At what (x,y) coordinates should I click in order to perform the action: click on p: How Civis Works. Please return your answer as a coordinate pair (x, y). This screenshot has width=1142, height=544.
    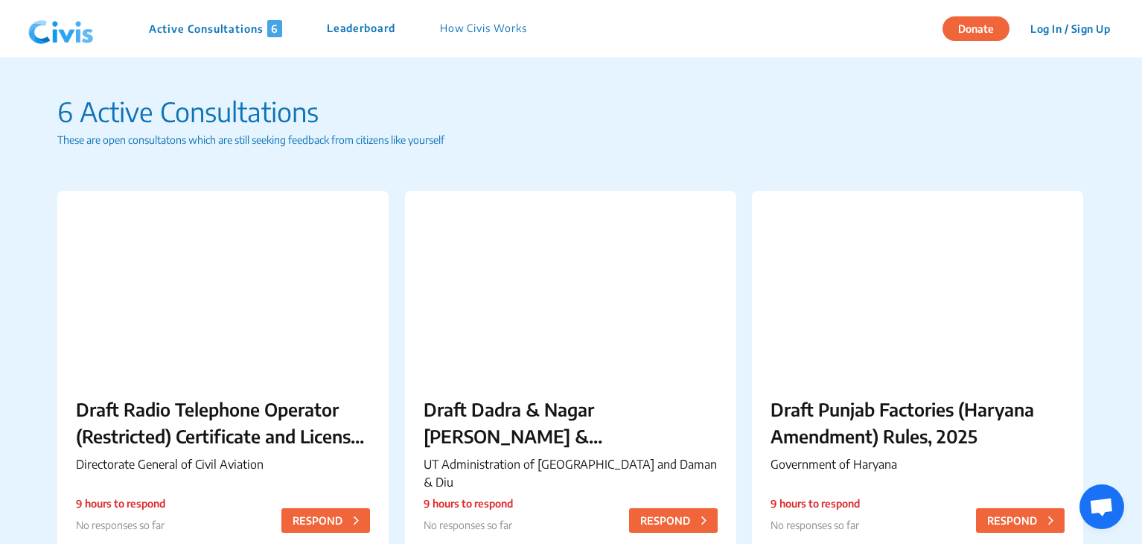
    Looking at the image, I should click on (483, 28).